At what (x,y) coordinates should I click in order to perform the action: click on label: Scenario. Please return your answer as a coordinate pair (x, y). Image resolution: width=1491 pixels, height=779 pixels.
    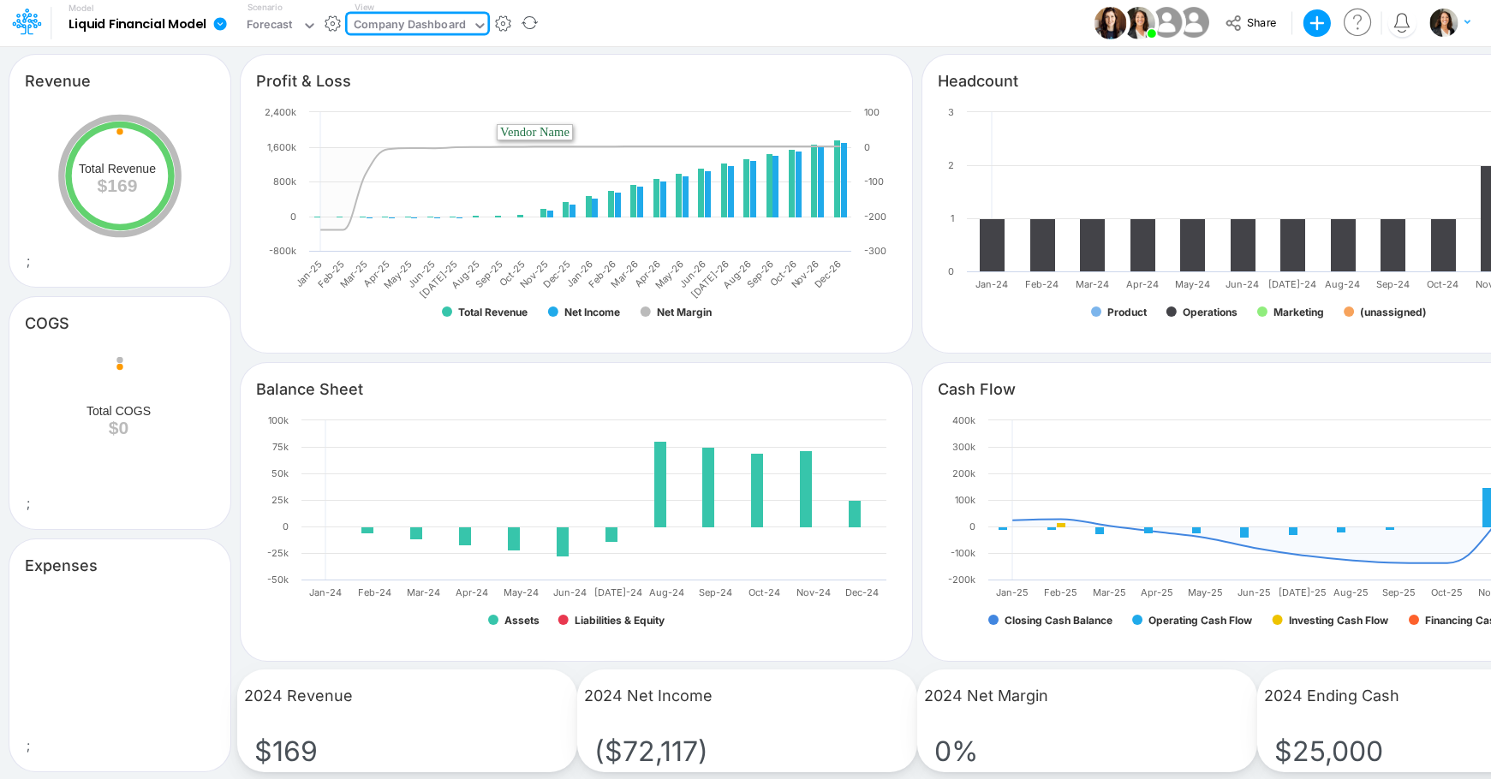
    Looking at the image, I should click on (265, 7).